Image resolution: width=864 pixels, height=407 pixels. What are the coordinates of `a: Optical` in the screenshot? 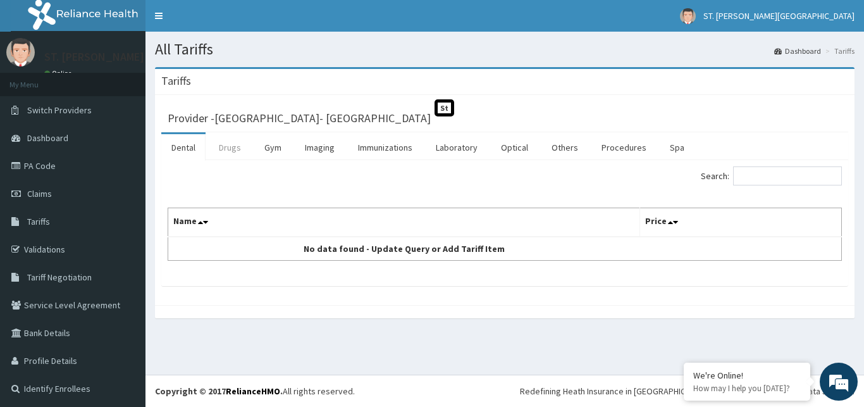 It's located at (514, 147).